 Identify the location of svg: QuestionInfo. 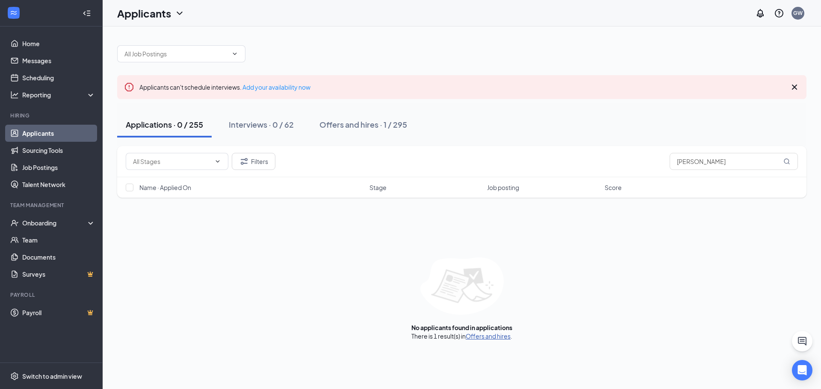
(779, 13).